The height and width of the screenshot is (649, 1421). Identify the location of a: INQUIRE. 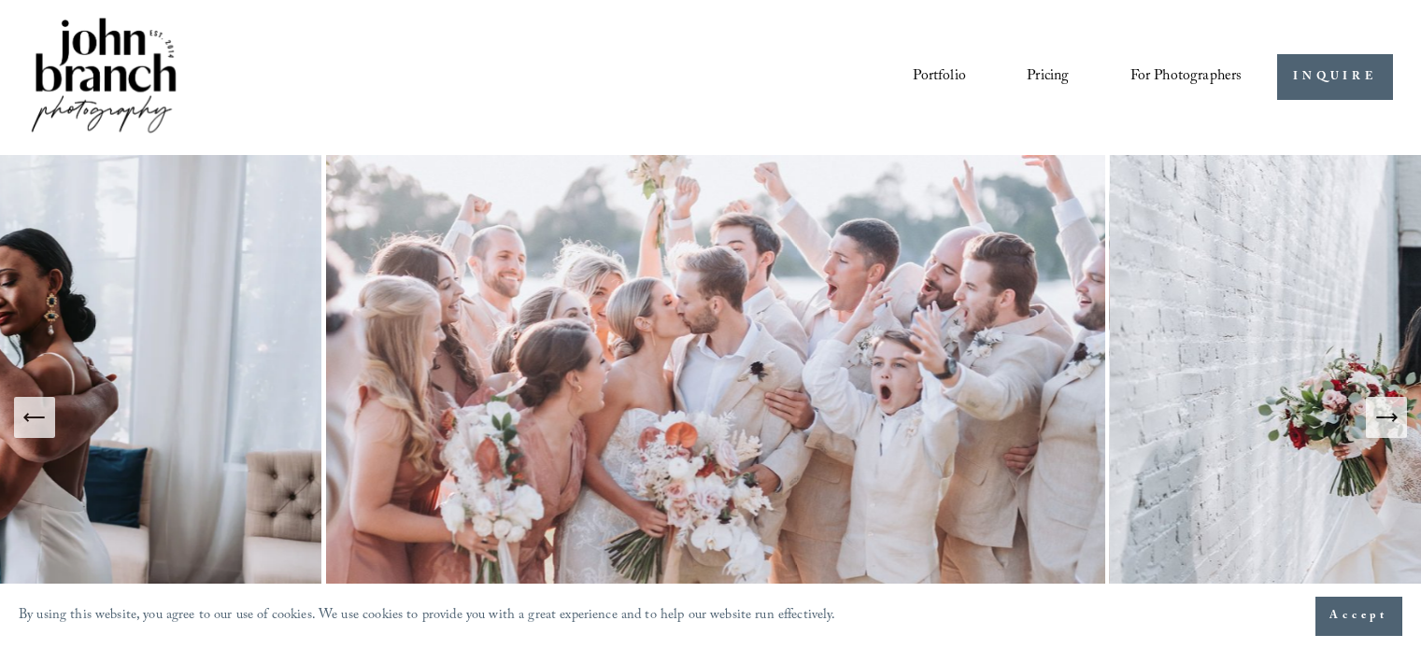
(1334, 77).